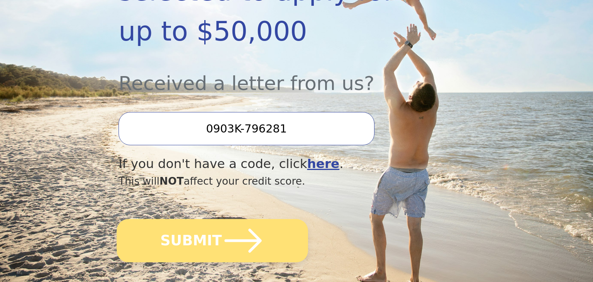  What do you see at coordinates (270, 75) in the screenshot?
I see `div: Received a letter from us?` at bounding box center [270, 75].